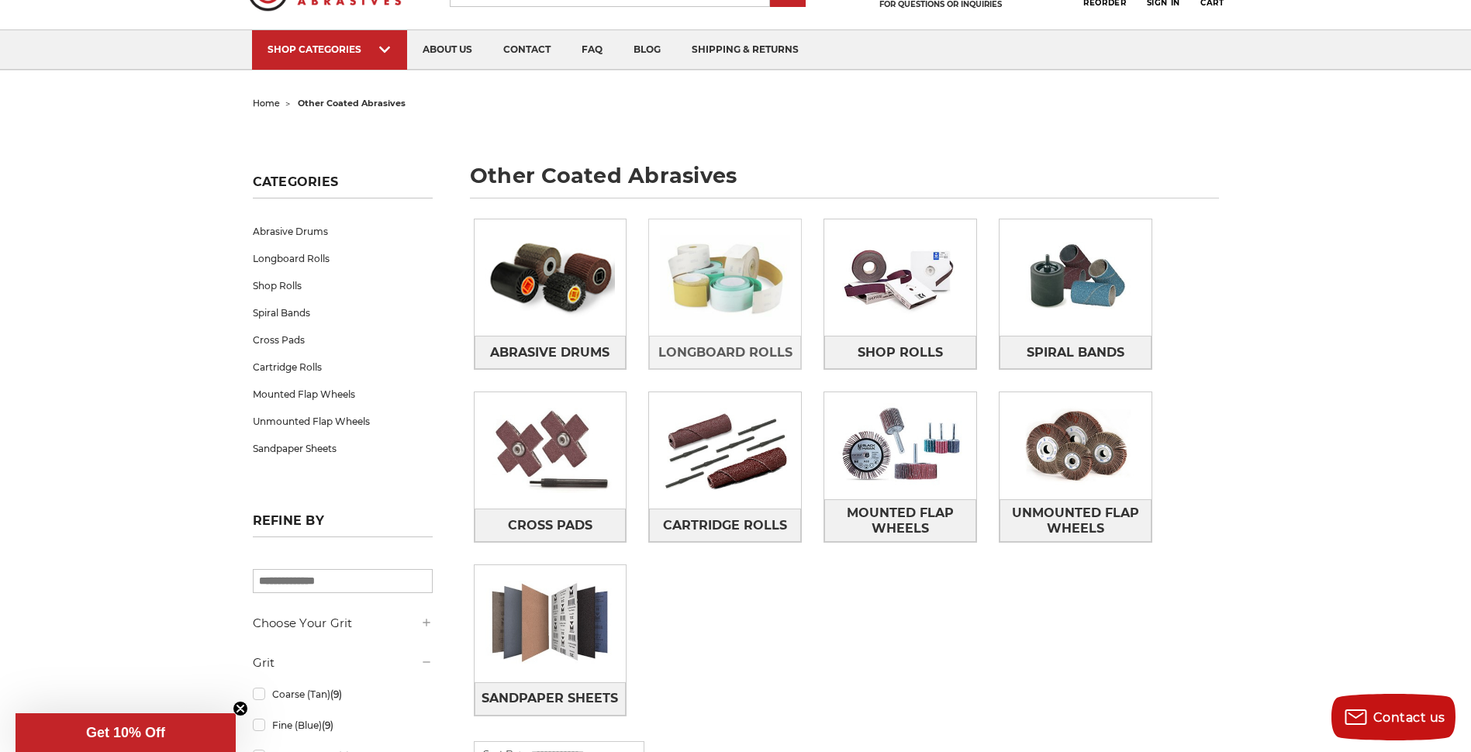 The width and height of the screenshot is (1471, 752). I want to click on span: Get 10% Off, so click(126, 733).